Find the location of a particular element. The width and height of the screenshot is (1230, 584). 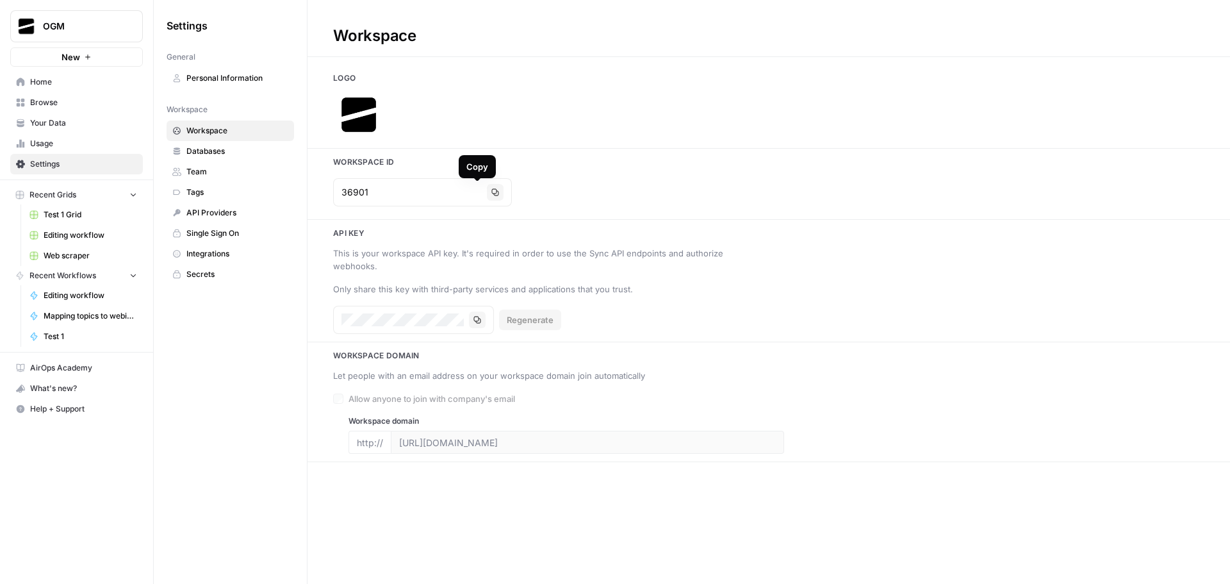

a: Test 1 Grid is located at coordinates (83, 215).